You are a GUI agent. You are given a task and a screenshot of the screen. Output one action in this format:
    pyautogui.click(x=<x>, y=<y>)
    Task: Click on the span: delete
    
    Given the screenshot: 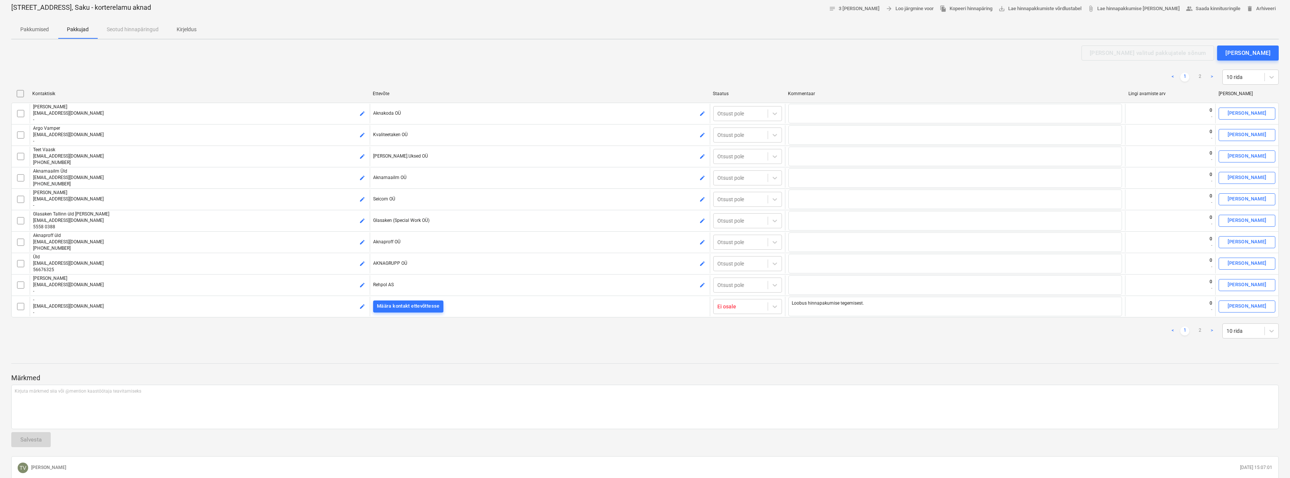 What is the action you would take?
    pyautogui.click(x=1250, y=9)
    